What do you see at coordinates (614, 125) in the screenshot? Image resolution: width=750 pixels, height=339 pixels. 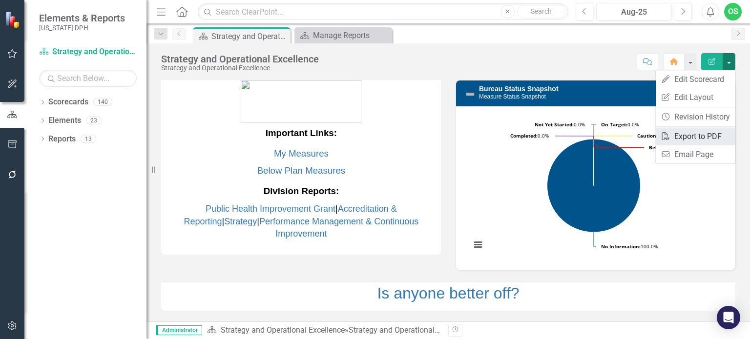 I see `tspan: On Target:` at bounding box center [614, 125].